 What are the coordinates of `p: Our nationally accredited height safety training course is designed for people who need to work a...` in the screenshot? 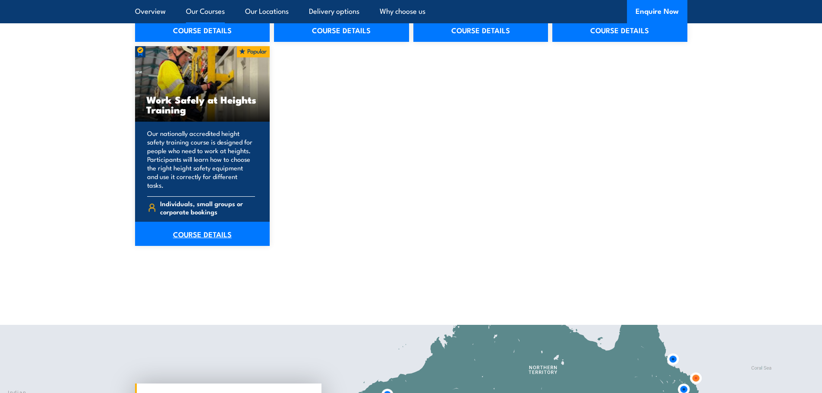 It's located at (201, 159).